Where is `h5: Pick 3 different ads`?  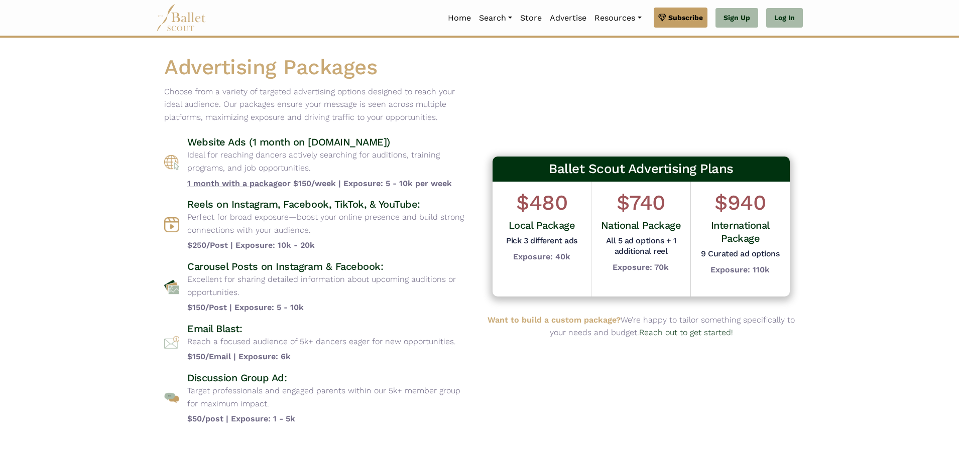
h5: Pick 3 different ads is located at coordinates (541, 241).